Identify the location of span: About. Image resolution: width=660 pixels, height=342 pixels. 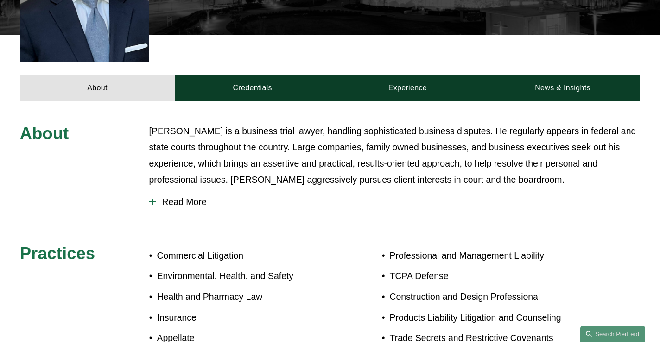
(44, 133).